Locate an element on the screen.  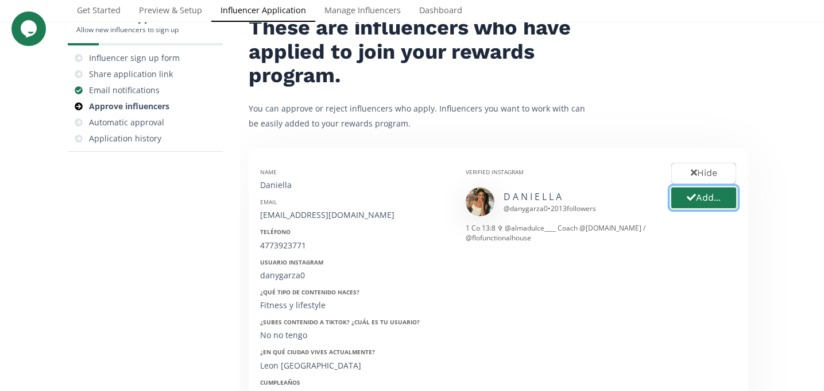
span: 2013 followers is located at coordinates (573, 208).